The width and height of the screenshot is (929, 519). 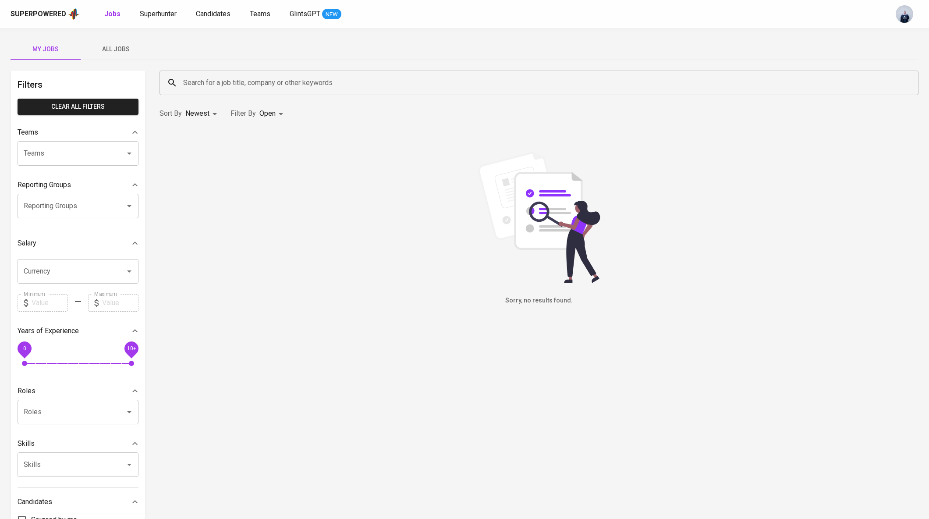 What do you see at coordinates (78, 85) in the screenshot?
I see `h6: Filters` at bounding box center [78, 85].